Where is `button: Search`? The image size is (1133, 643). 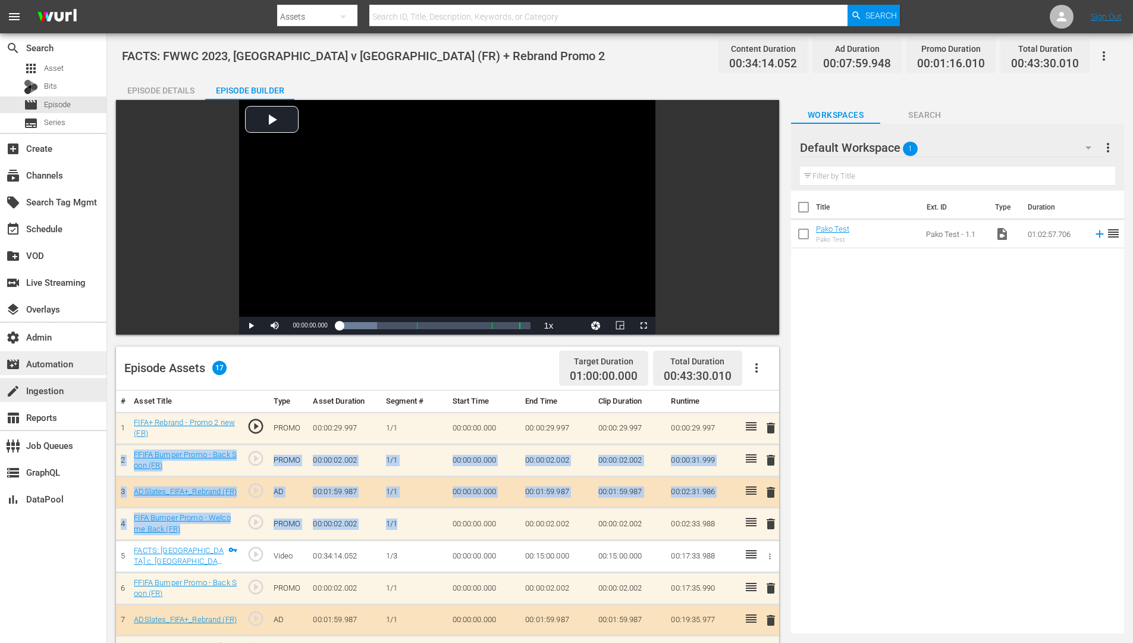 button: Search is located at coordinates (874, 15).